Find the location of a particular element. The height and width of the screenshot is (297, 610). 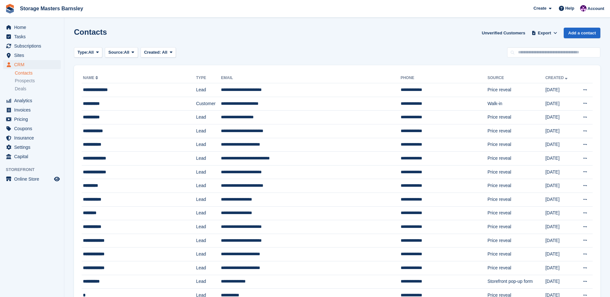

a: Preview store is located at coordinates (57, 179).